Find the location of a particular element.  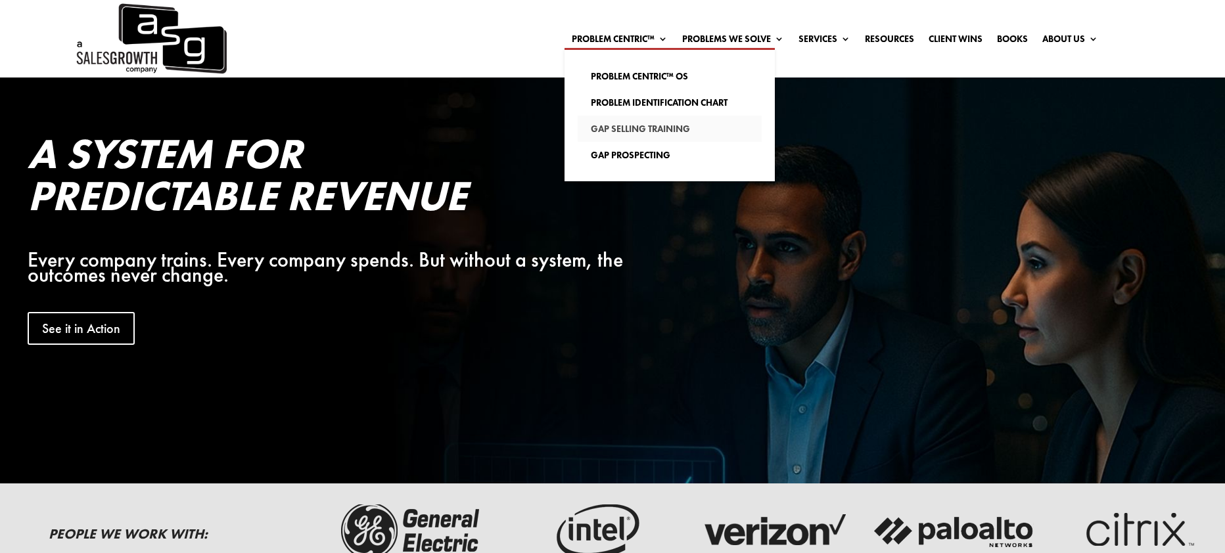

a: Services is located at coordinates (824, 41).